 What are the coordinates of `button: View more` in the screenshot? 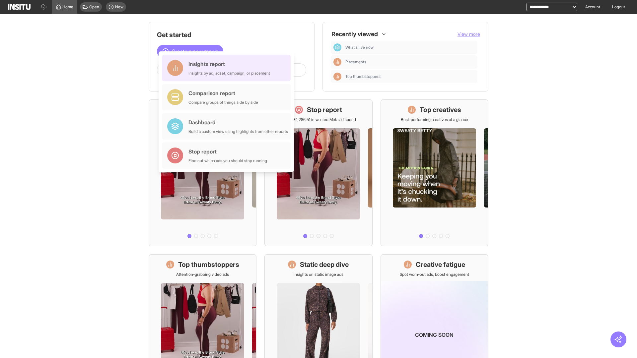 It's located at (469, 34).